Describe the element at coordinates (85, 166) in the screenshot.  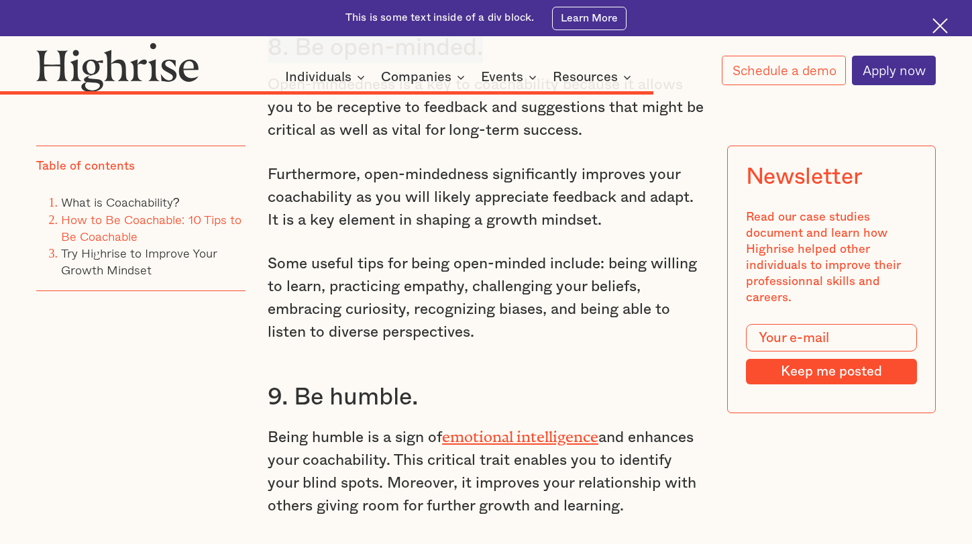
I see `div: Table of contents` at that location.